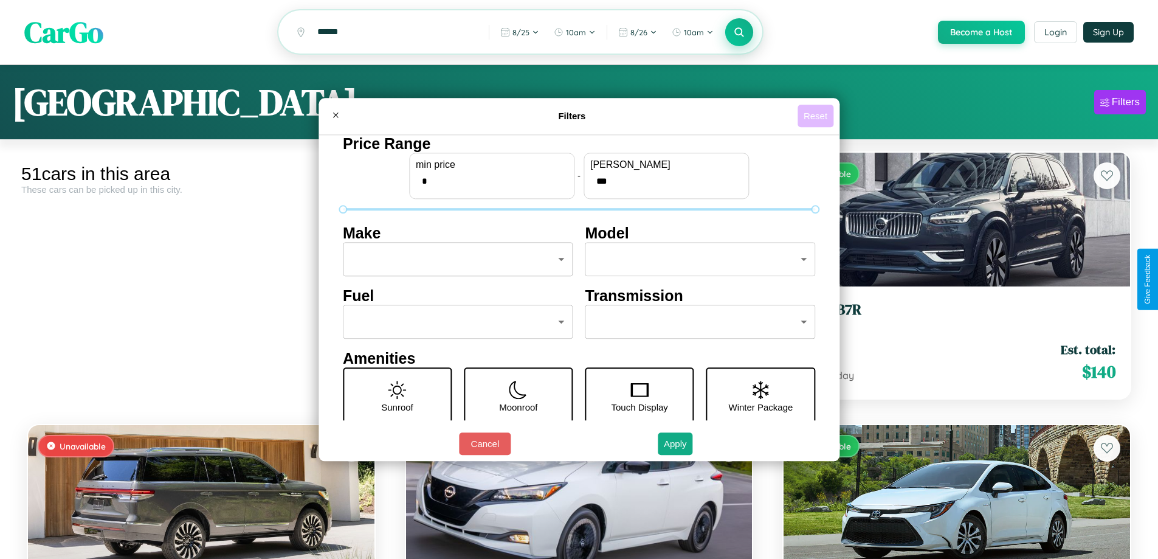  Describe the element at coordinates (64, 32) in the screenshot. I see `span: CarGo` at that location.